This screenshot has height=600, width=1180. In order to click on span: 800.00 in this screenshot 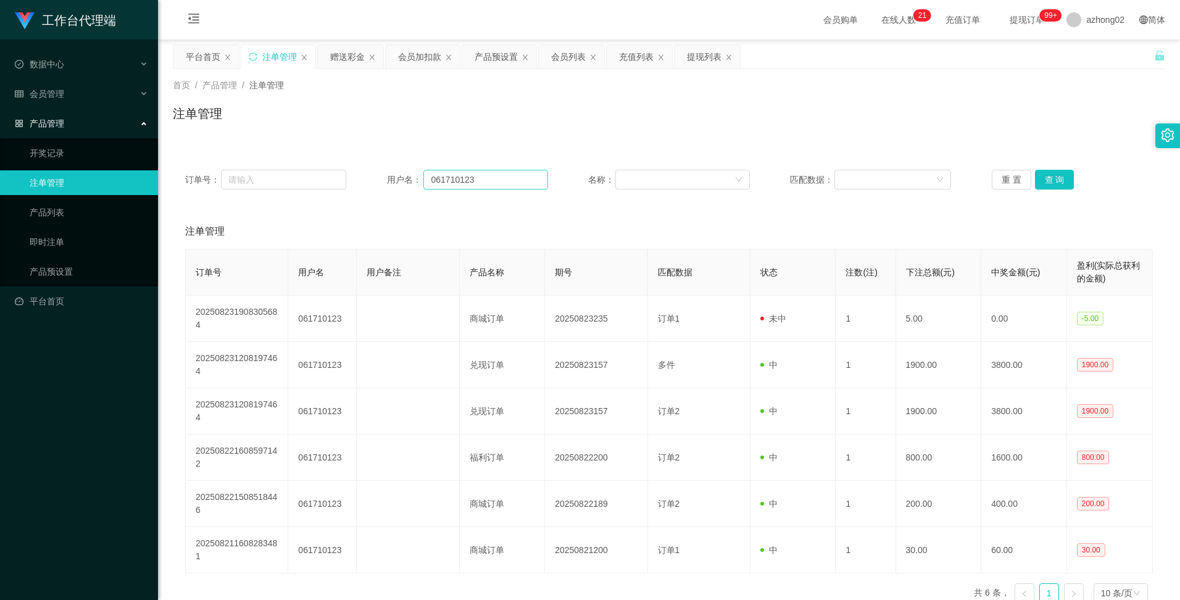, I will do `click(1093, 457)`.